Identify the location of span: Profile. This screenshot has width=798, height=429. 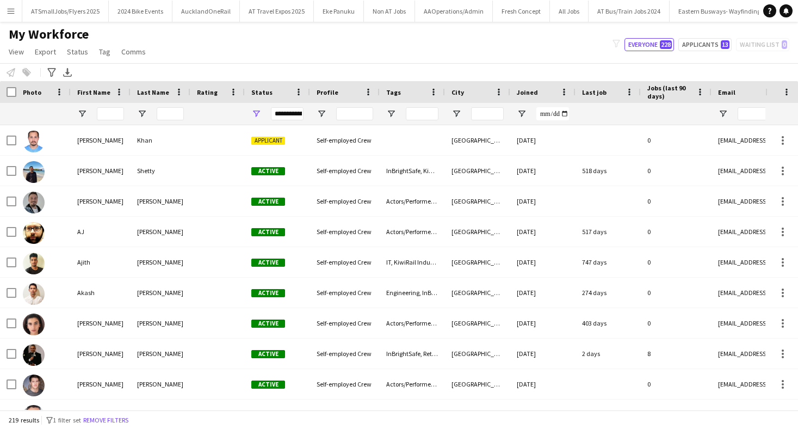
(327, 92).